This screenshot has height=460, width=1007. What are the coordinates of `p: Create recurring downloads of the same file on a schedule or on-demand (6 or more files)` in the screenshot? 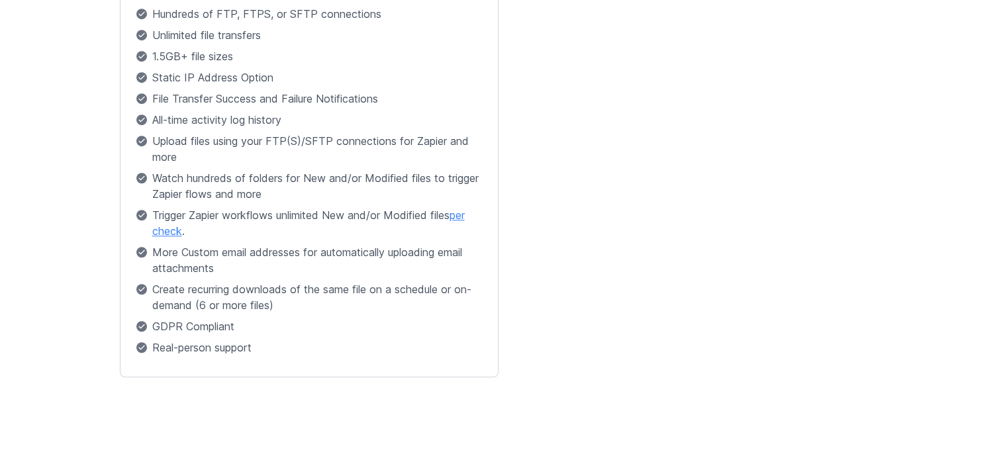 It's located at (309, 297).